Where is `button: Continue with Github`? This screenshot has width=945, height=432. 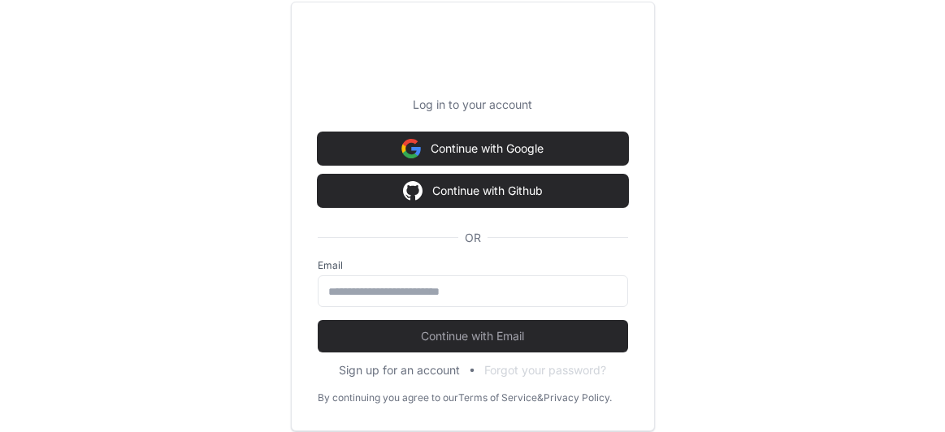
button: Continue with Github is located at coordinates (473, 191).